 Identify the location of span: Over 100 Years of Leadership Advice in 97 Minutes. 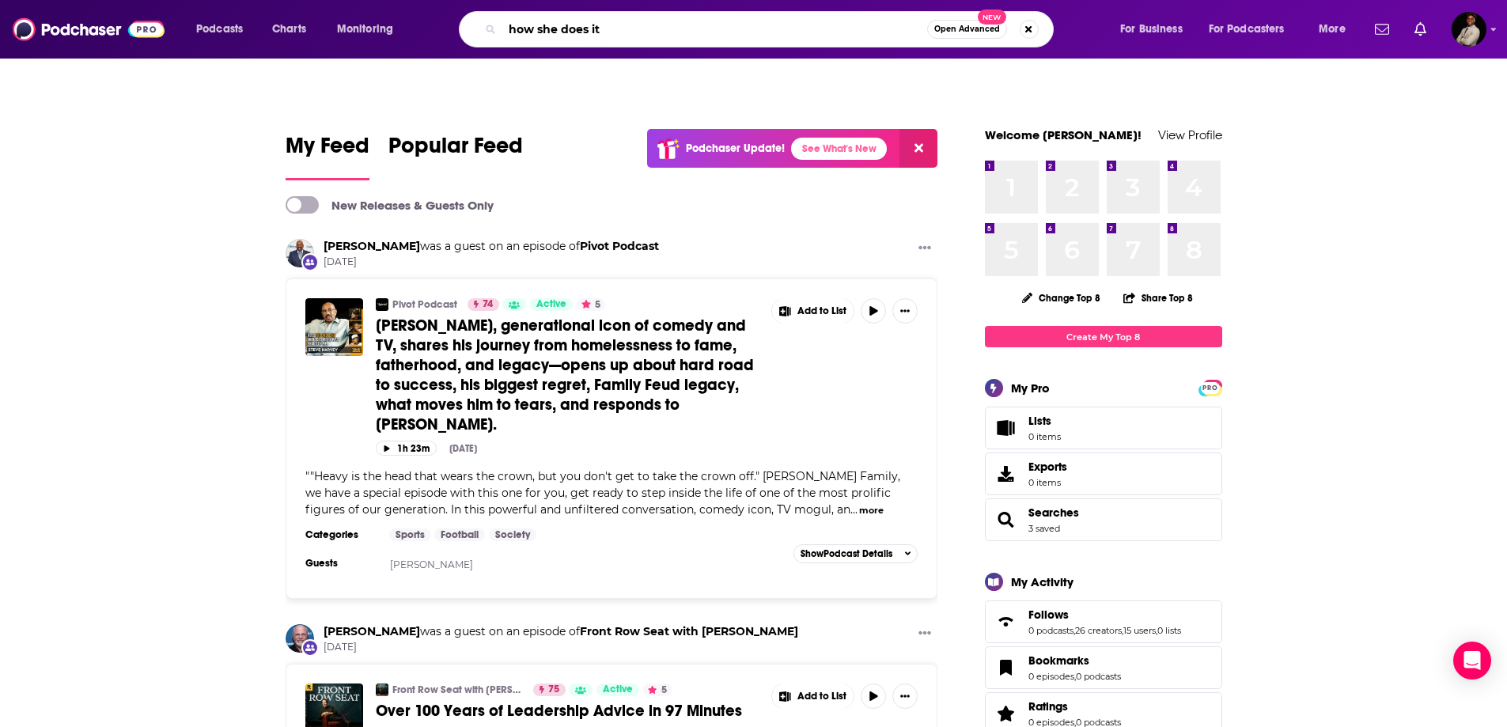
(558, 710).